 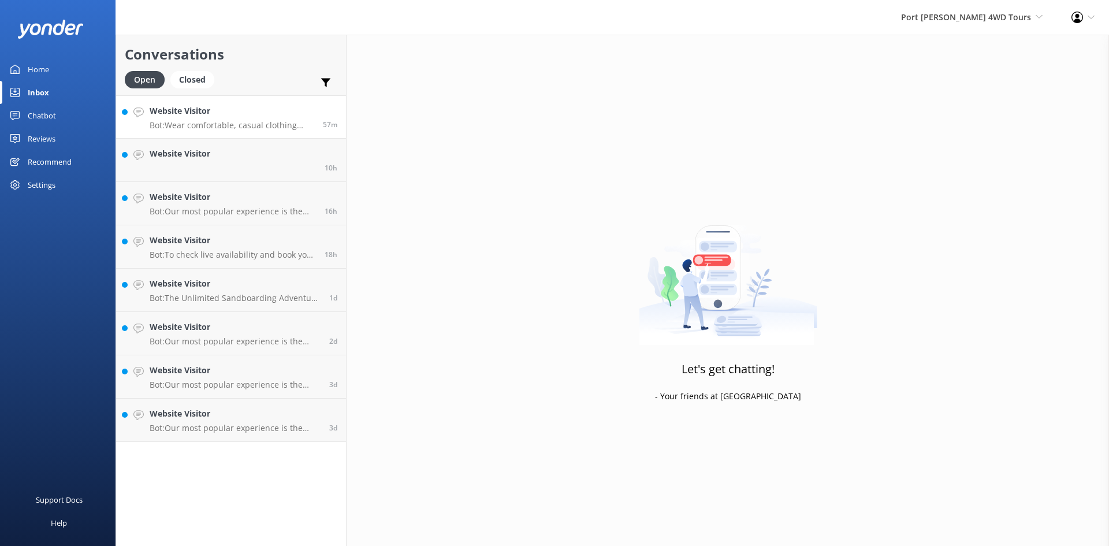 What do you see at coordinates (333, 384) in the screenshot?
I see `span: Oct 03 2025 06:17am (UTC +11:00) Australia/Sydney` at bounding box center [333, 384].